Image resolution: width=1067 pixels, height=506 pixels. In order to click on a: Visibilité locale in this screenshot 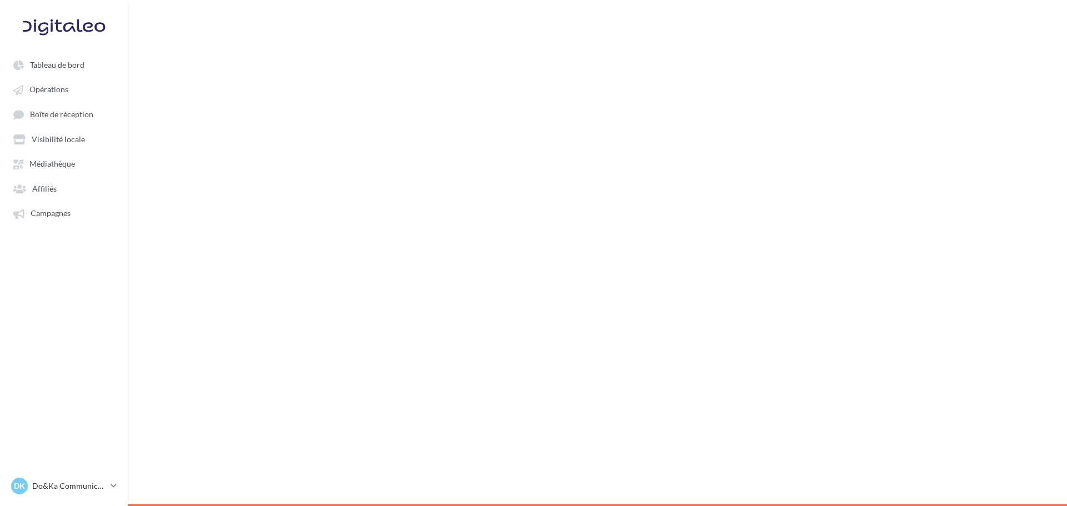, I will do `click(64, 139)`.